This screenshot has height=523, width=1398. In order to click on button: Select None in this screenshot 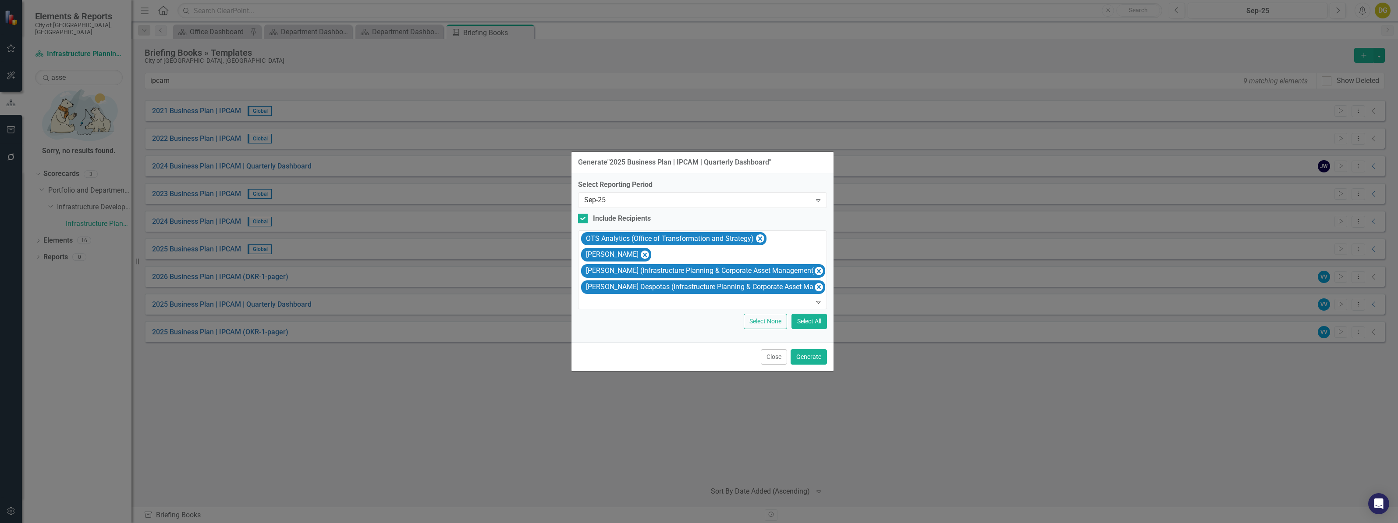, I will do `click(765, 321)`.